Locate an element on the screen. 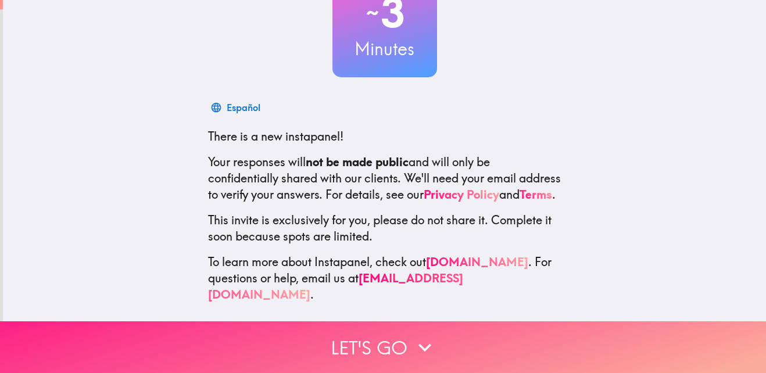 The width and height of the screenshot is (766, 373). p: This invite is exclusively for you, please do not share it. Complete it soon because spots are li... is located at coordinates (385, 229).